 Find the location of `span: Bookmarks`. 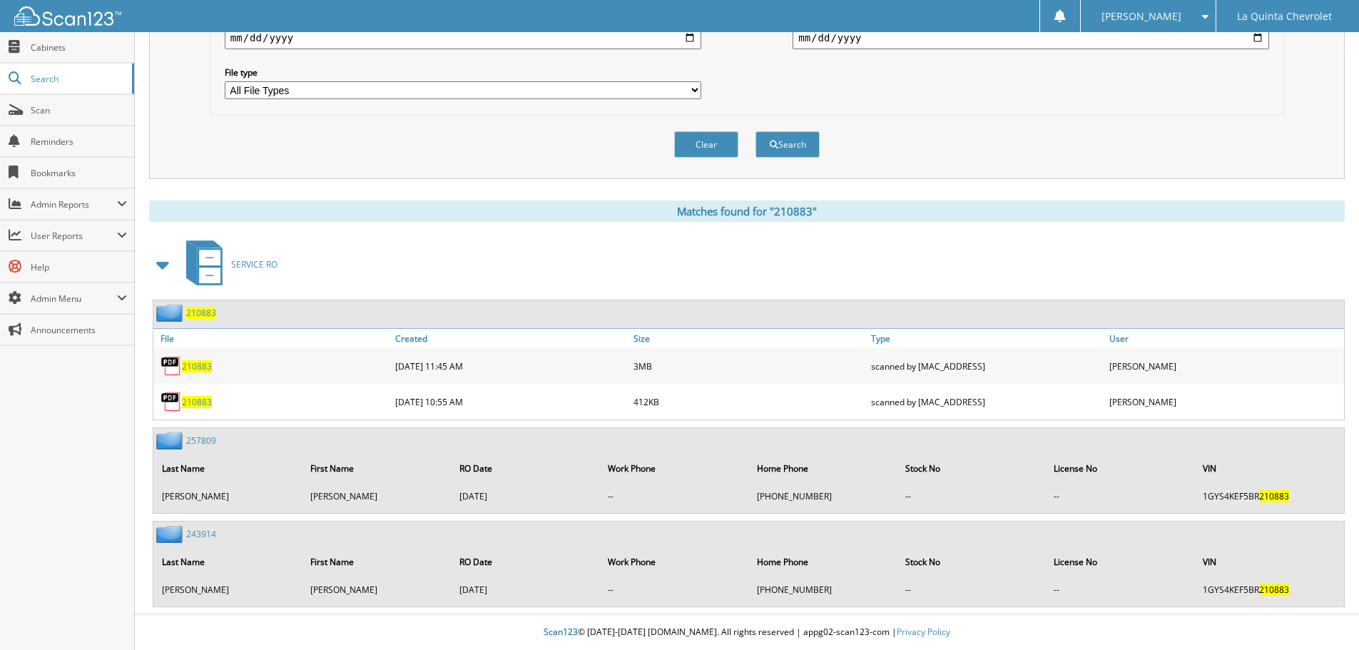

span: Bookmarks is located at coordinates (78, 173).